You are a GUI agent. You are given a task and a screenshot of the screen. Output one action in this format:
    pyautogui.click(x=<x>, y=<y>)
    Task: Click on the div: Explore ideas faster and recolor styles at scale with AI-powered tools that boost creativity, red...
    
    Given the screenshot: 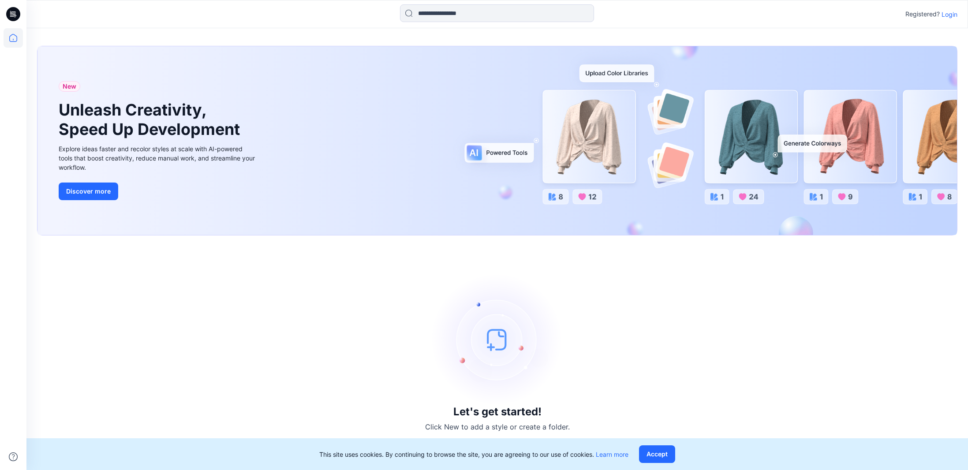 What is the action you would take?
    pyautogui.click(x=158, y=158)
    